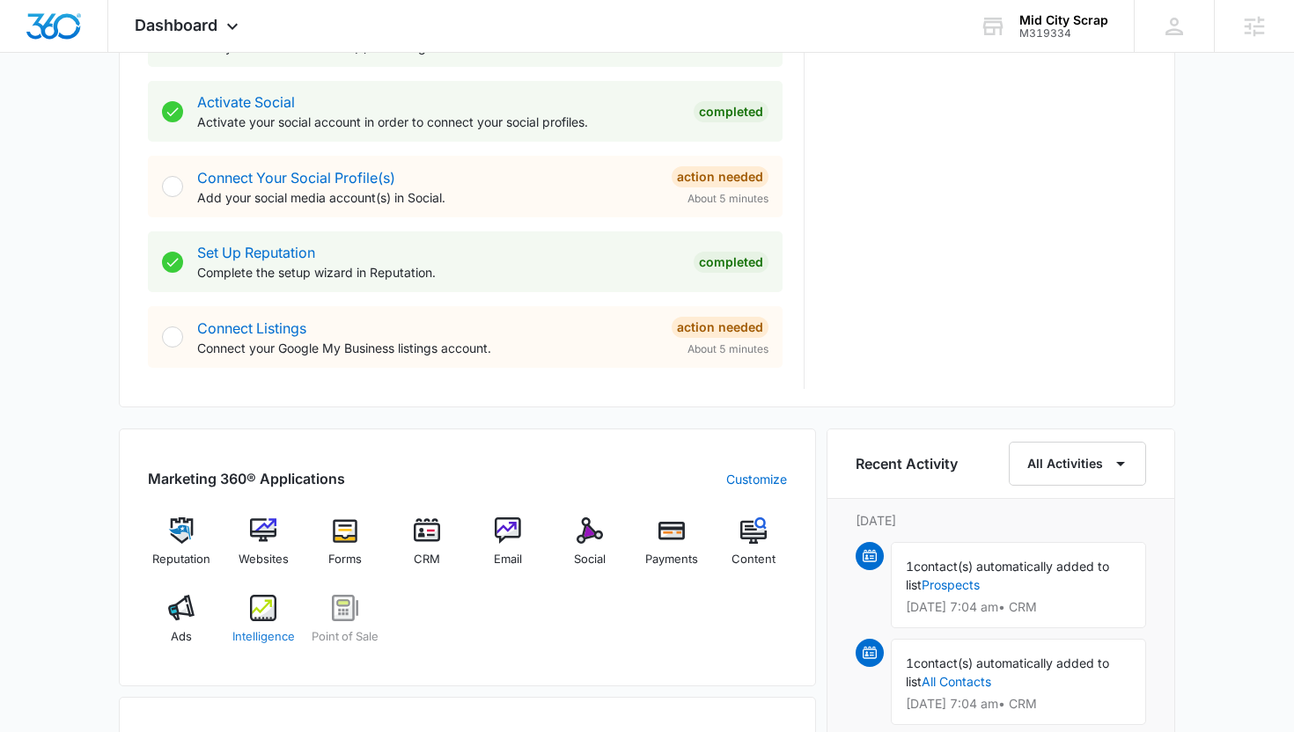  Describe the element at coordinates (907, 464) in the screenshot. I see `h6: Recent Activity` at that location.